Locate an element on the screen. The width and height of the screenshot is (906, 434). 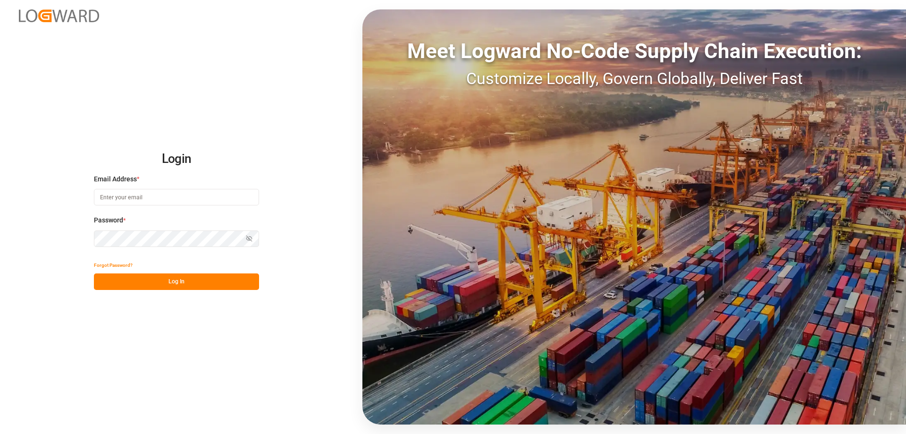
input: Enter your email is located at coordinates (177, 197).